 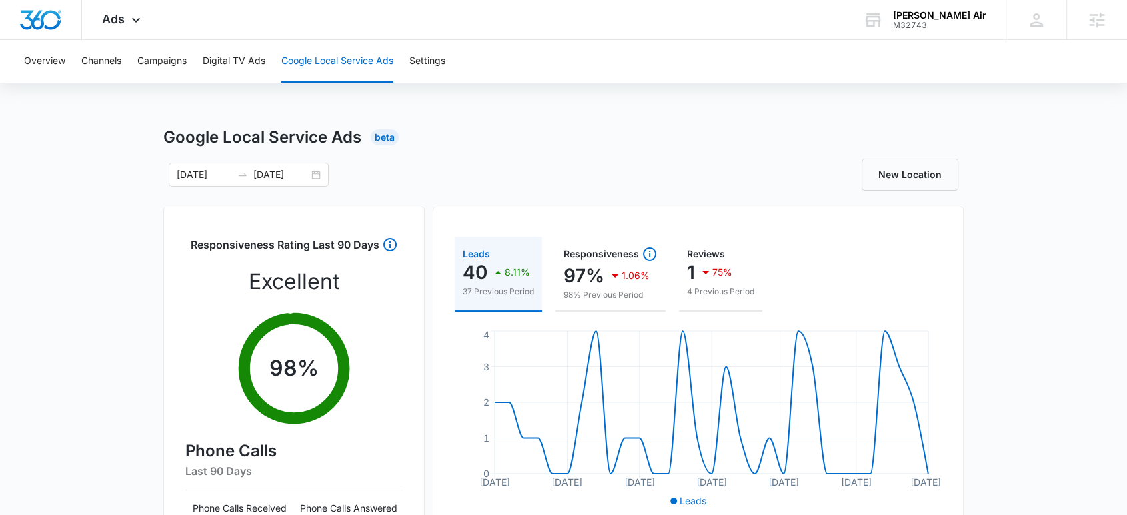 What do you see at coordinates (103, 73) in the screenshot?
I see `p: Take a quick 5-step tour to learn how to read your new Google Local Service Ads Report.` at bounding box center [103, 73].